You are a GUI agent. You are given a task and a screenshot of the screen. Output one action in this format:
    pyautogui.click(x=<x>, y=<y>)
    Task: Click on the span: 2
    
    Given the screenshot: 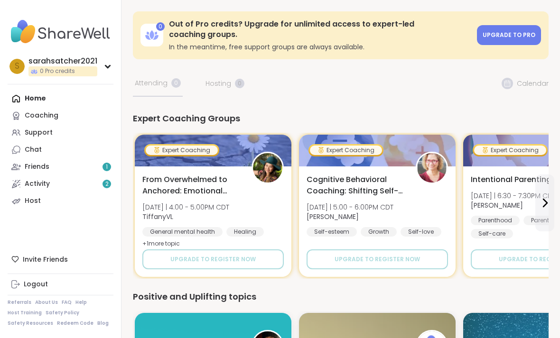 What is the action you would take?
    pyautogui.click(x=107, y=184)
    